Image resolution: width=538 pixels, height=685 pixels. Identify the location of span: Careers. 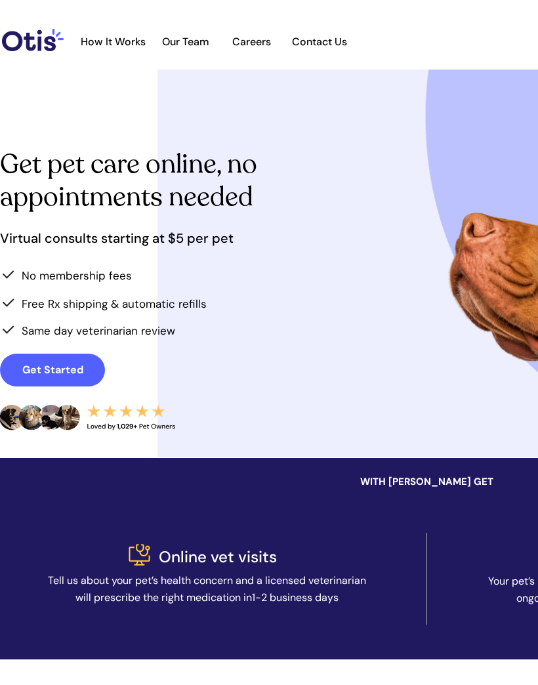
(251, 41).